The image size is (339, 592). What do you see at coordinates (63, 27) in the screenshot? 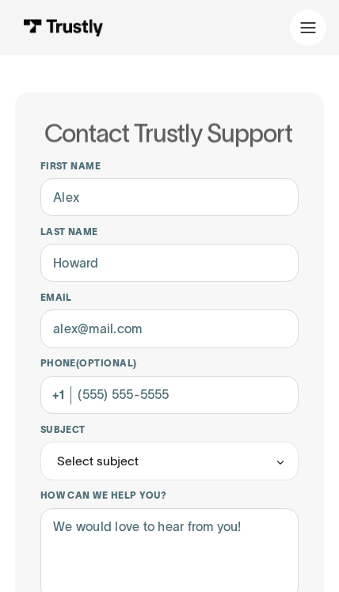
I see `img: Trustly Logo` at bounding box center [63, 27].